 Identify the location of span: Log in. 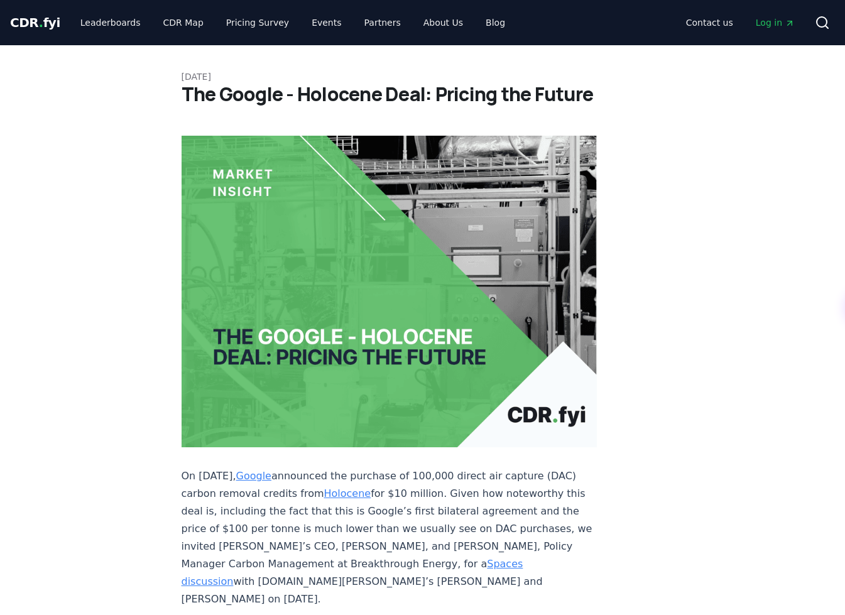
(775, 23).